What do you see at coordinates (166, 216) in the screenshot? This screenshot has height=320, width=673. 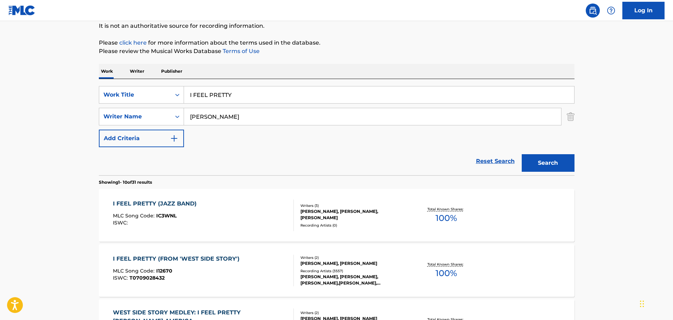 I see `span: IC3WNL` at bounding box center [166, 216].